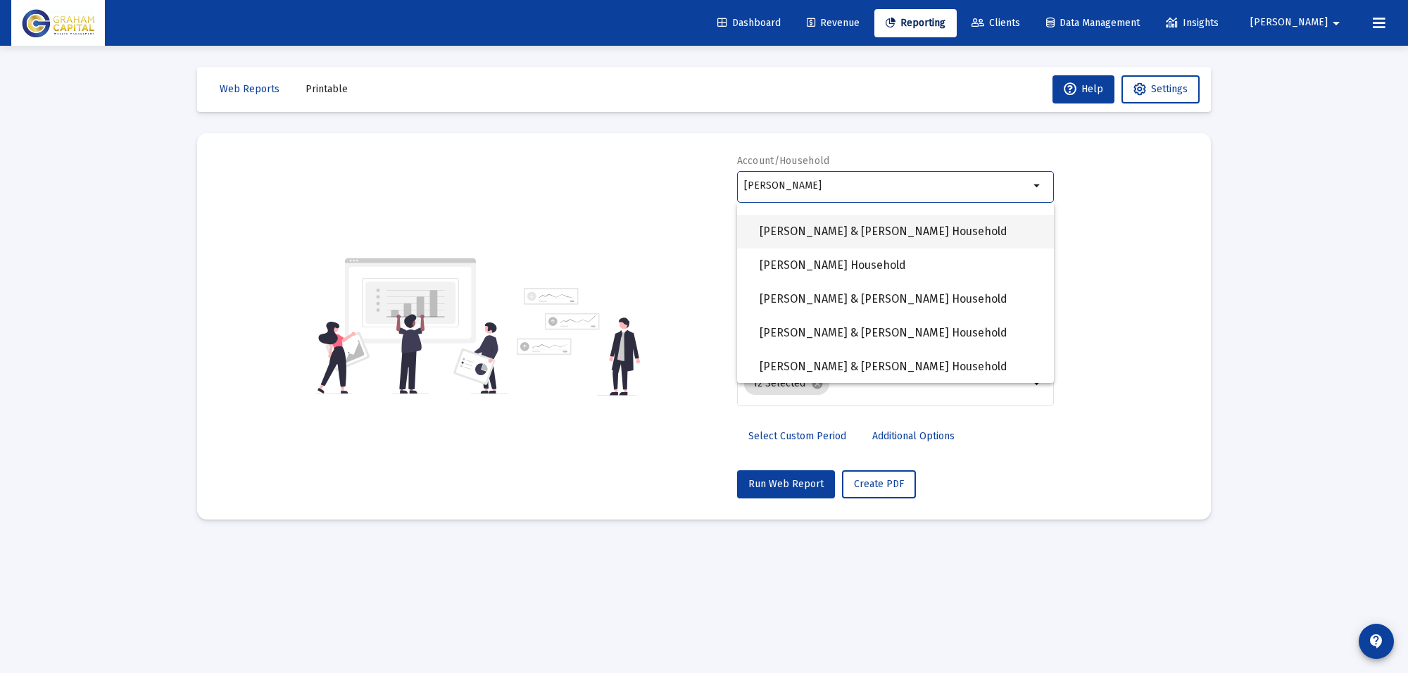  Describe the element at coordinates (749, 23) in the screenshot. I see `a: Dashboard` at that location.